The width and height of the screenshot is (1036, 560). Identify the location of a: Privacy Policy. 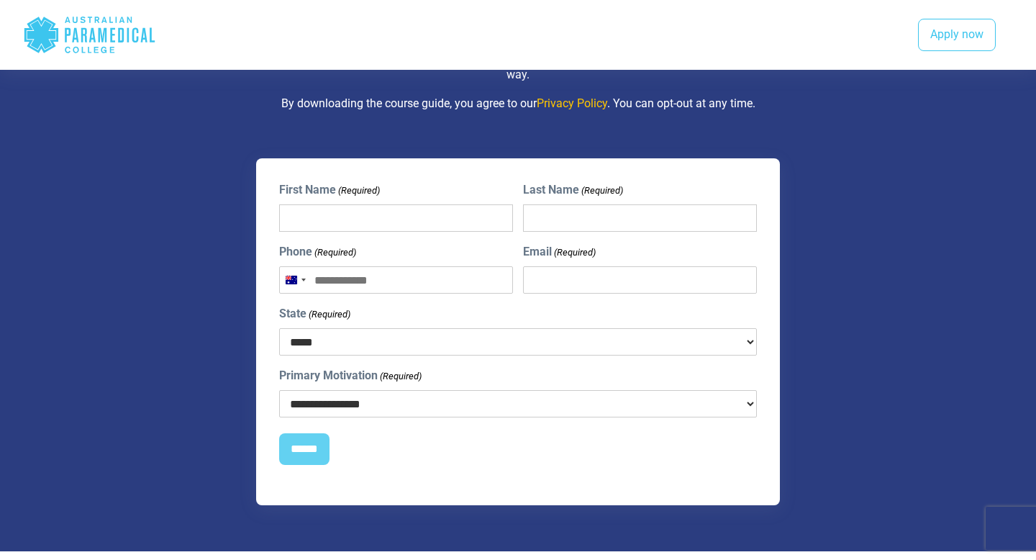
(572, 103).